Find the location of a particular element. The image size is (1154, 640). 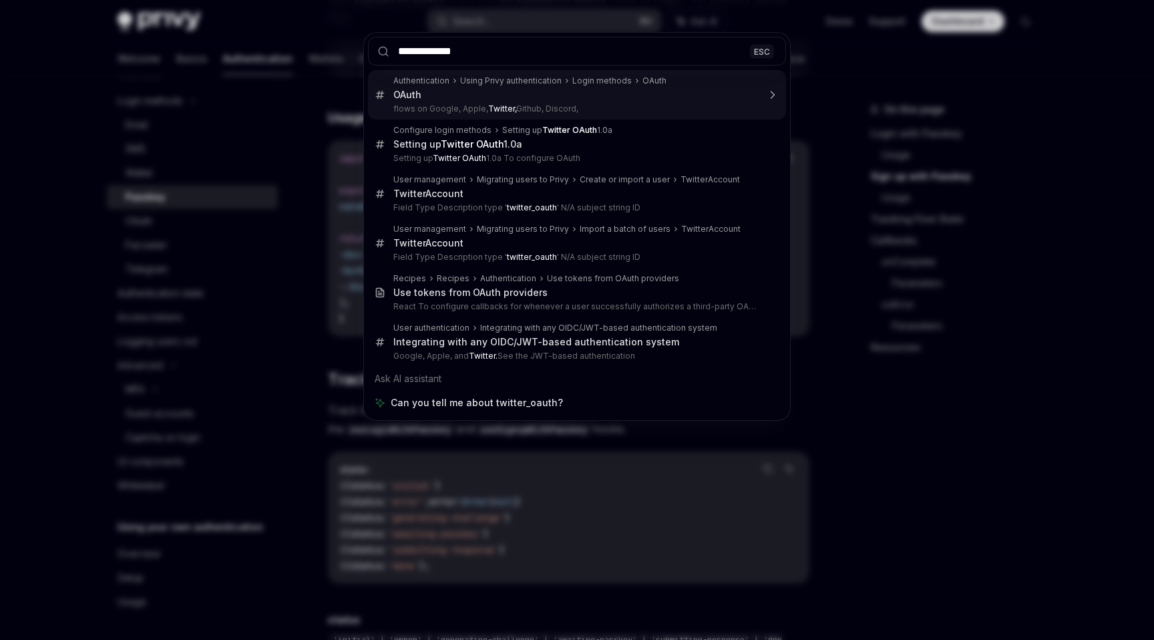

div: Login methods is located at coordinates (602, 81).